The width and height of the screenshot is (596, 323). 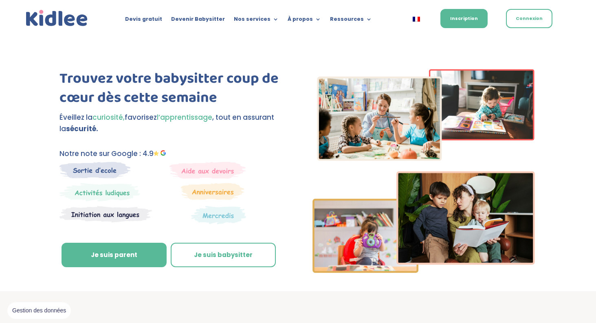 What do you see at coordinates (106, 214) in the screenshot?
I see `img: Atelier thematique` at bounding box center [106, 214].